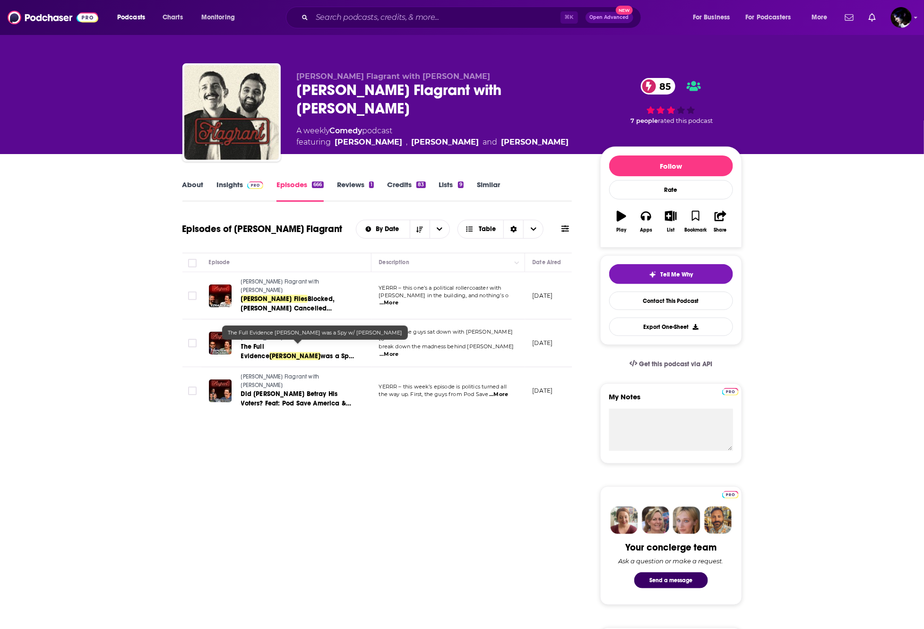  I want to click on div: 1, so click(371, 185).